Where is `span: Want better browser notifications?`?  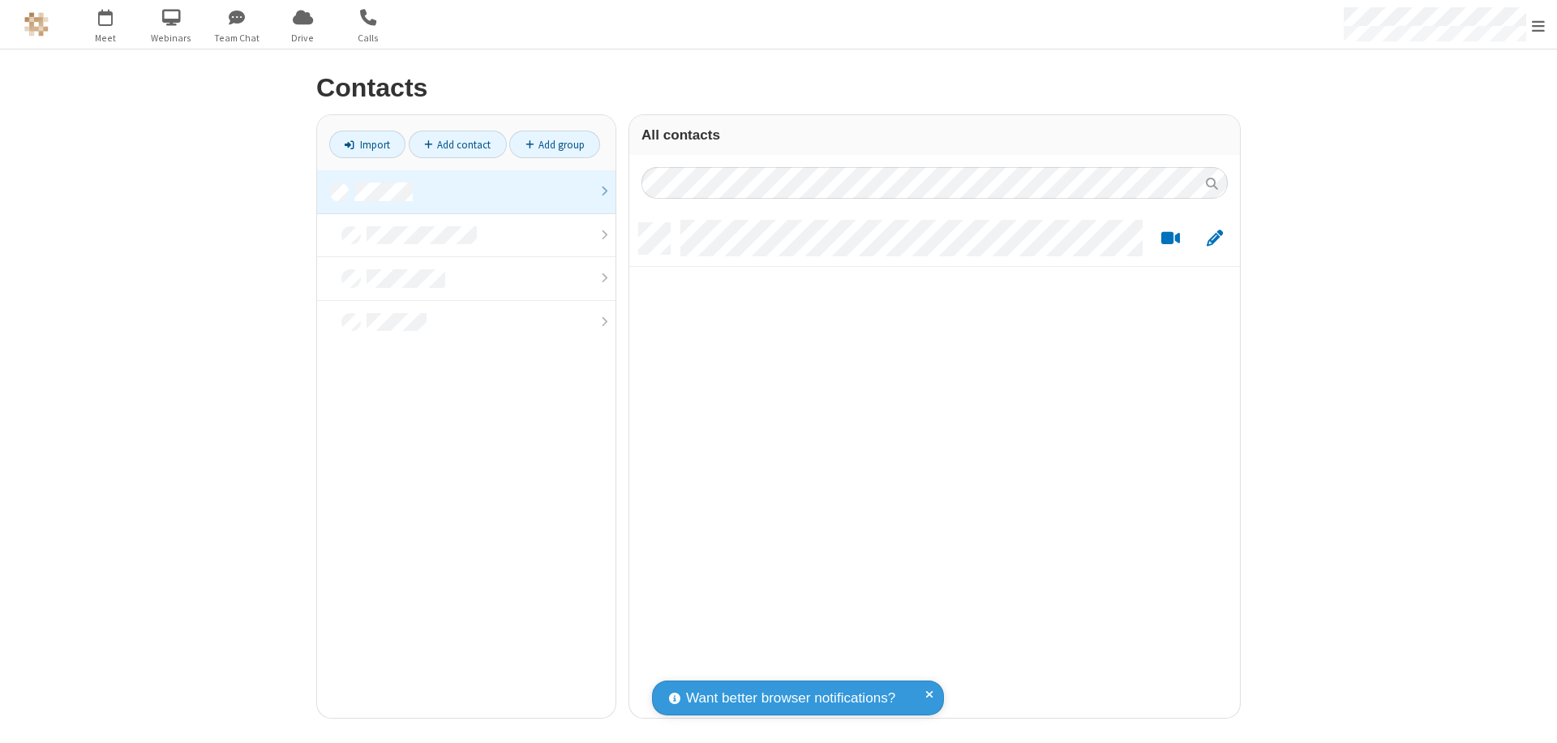
span: Want better browser notifications? is located at coordinates (791, 698).